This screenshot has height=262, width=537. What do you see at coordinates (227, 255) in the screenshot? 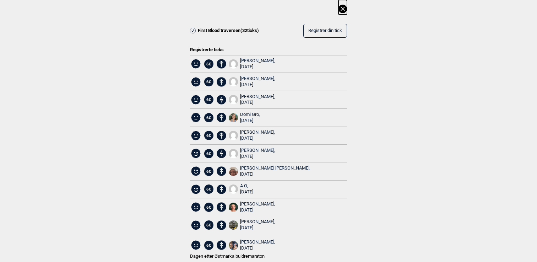
I see `span: Dagen etter Østmarka buldremaraton` at bounding box center [227, 255].